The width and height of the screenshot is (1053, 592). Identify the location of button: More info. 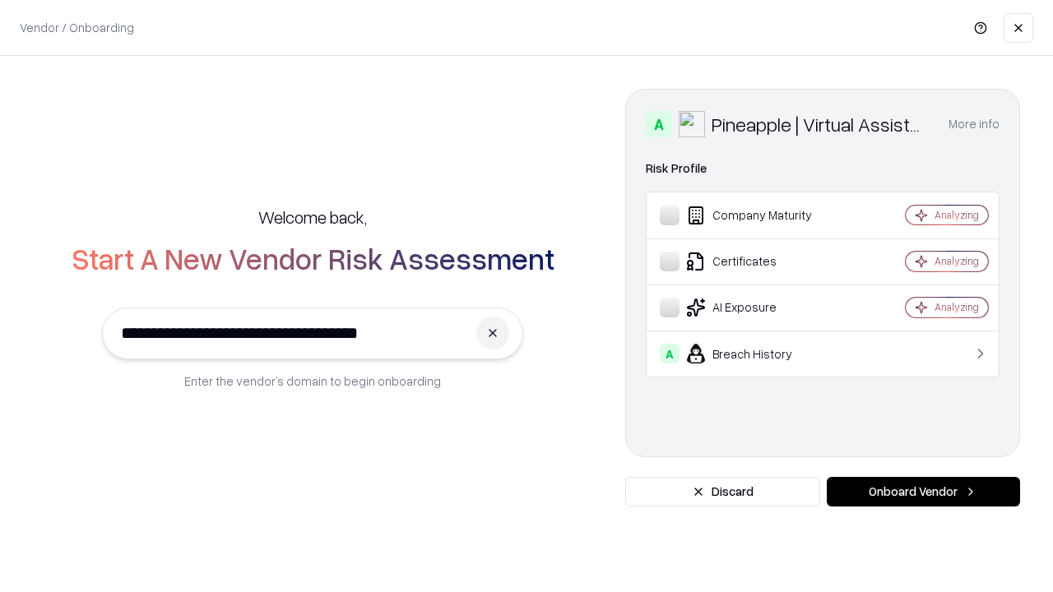
(974, 124).